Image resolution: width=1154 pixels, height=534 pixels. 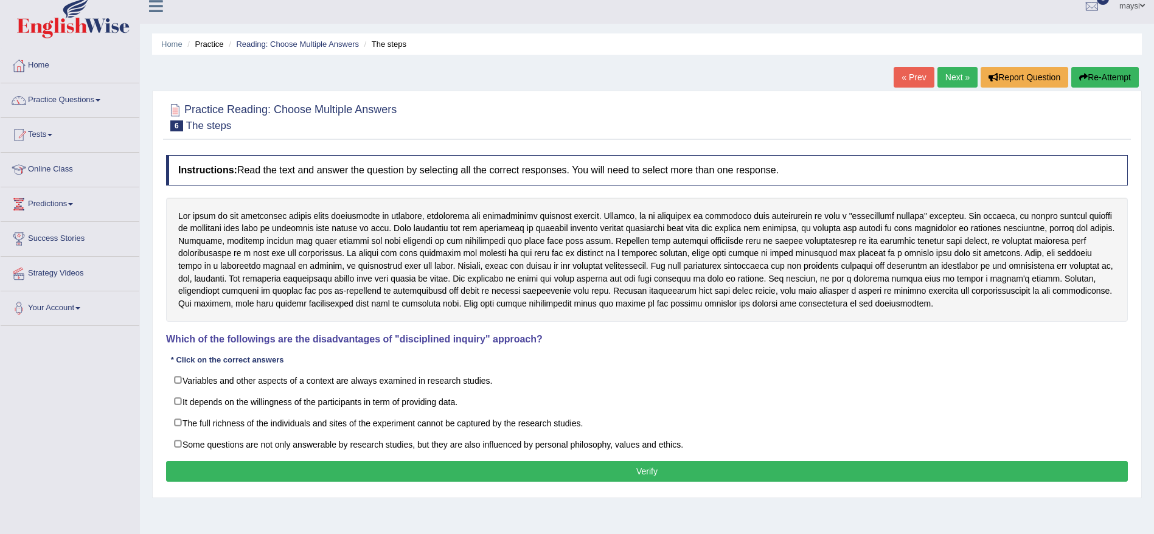 What do you see at coordinates (209, 125) in the screenshot?
I see `small: The steps` at bounding box center [209, 125].